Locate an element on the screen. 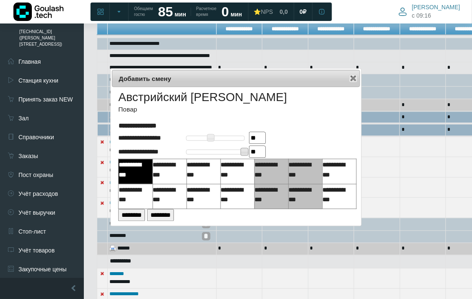  span: Обещаем гостю is located at coordinates (143, 12).